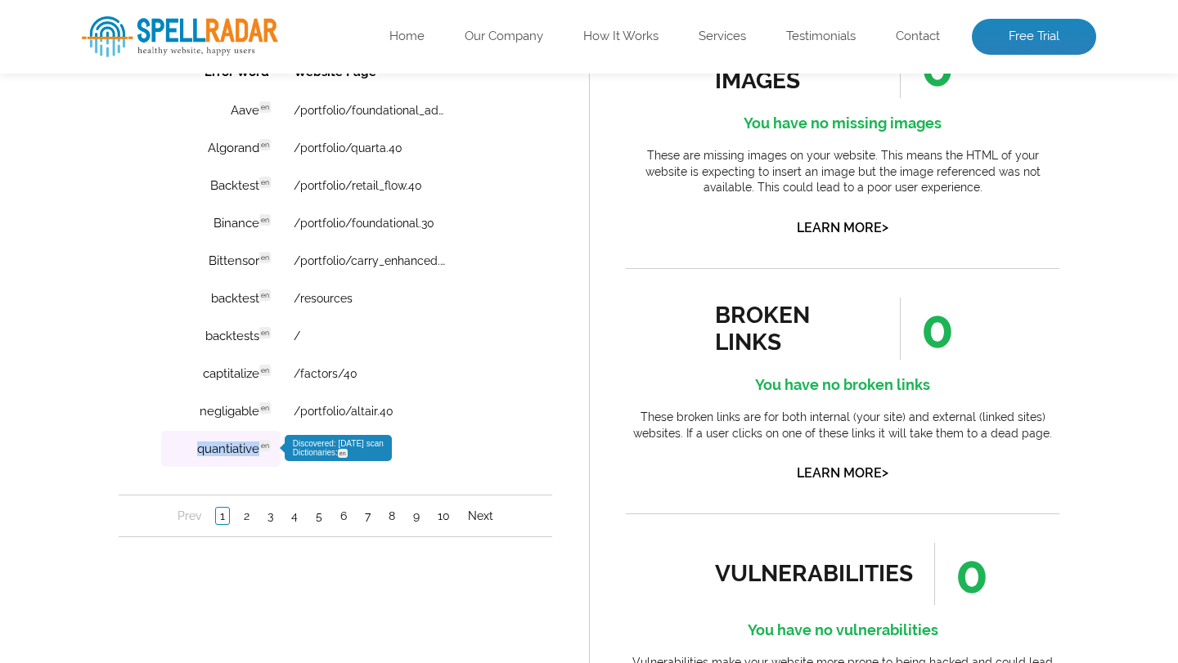  What do you see at coordinates (250, 59) in the screenshot?
I see `a: /portfolio/foundational_adaptive.40` at bounding box center [250, 59].